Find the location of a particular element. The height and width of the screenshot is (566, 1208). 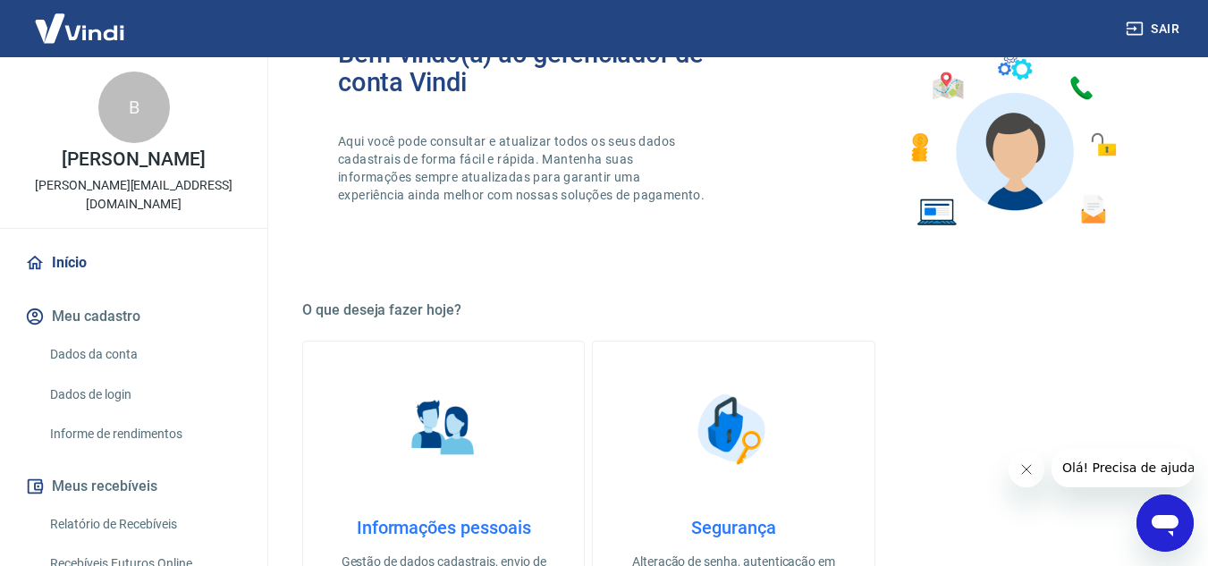

img: Vindi is located at coordinates (80, 28).